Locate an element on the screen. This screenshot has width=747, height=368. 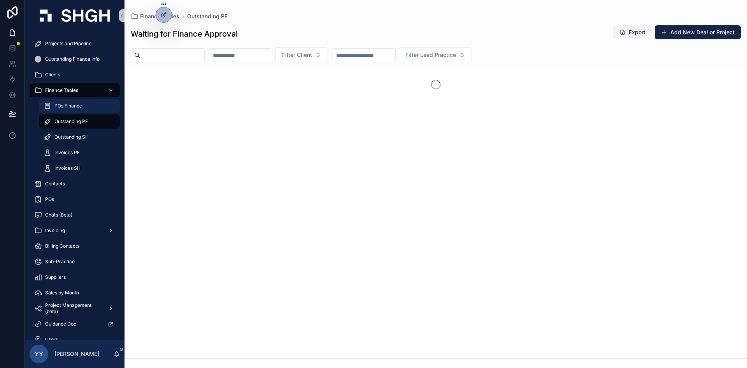
span: POs is located at coordinates (49, 199).